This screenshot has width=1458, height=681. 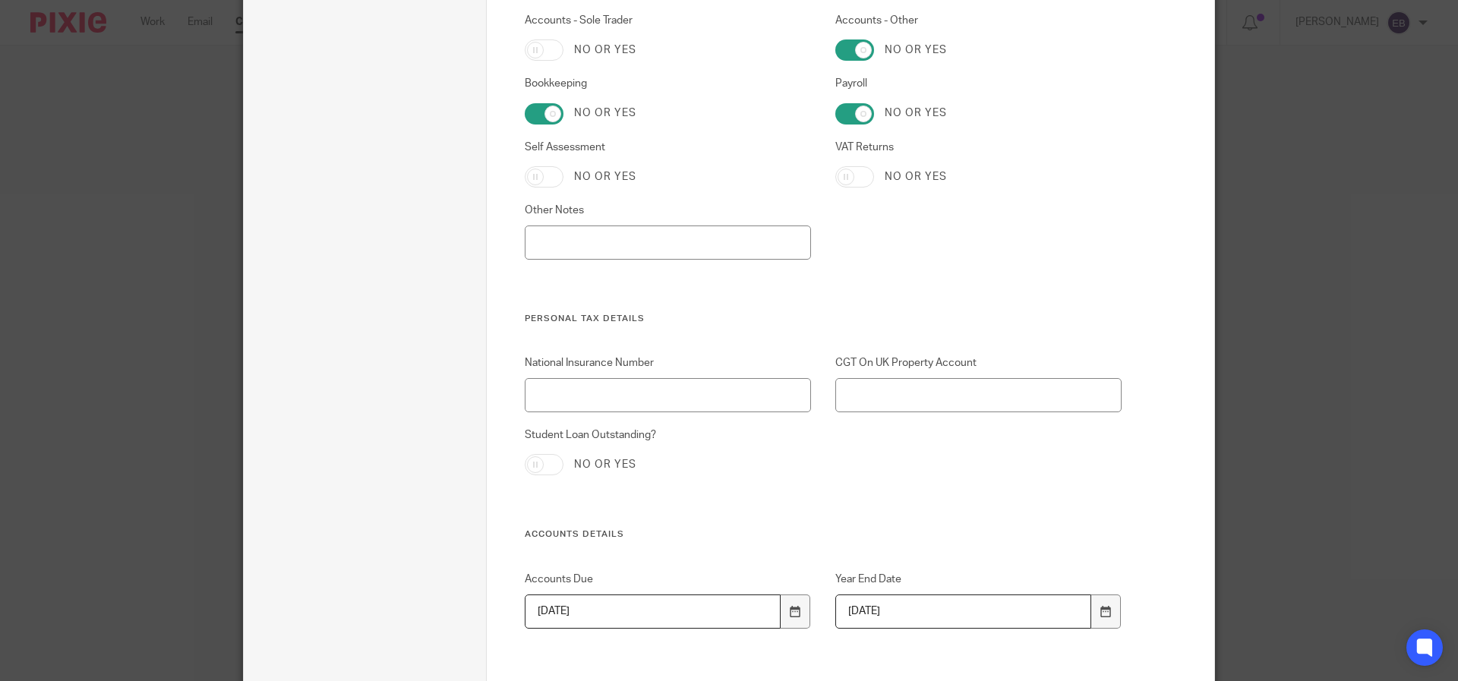 What do you see at coordinates (979, 21) in the screenshot?
I see `label: Accounts - Other` at bounding box center [979, 21].